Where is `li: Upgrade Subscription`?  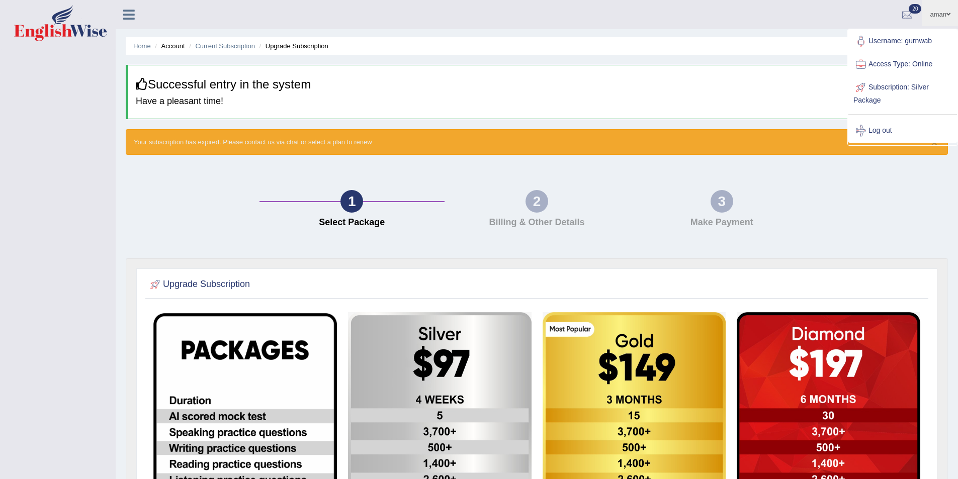
li: Upgrade Subscription is located at coordinates (293, 46).